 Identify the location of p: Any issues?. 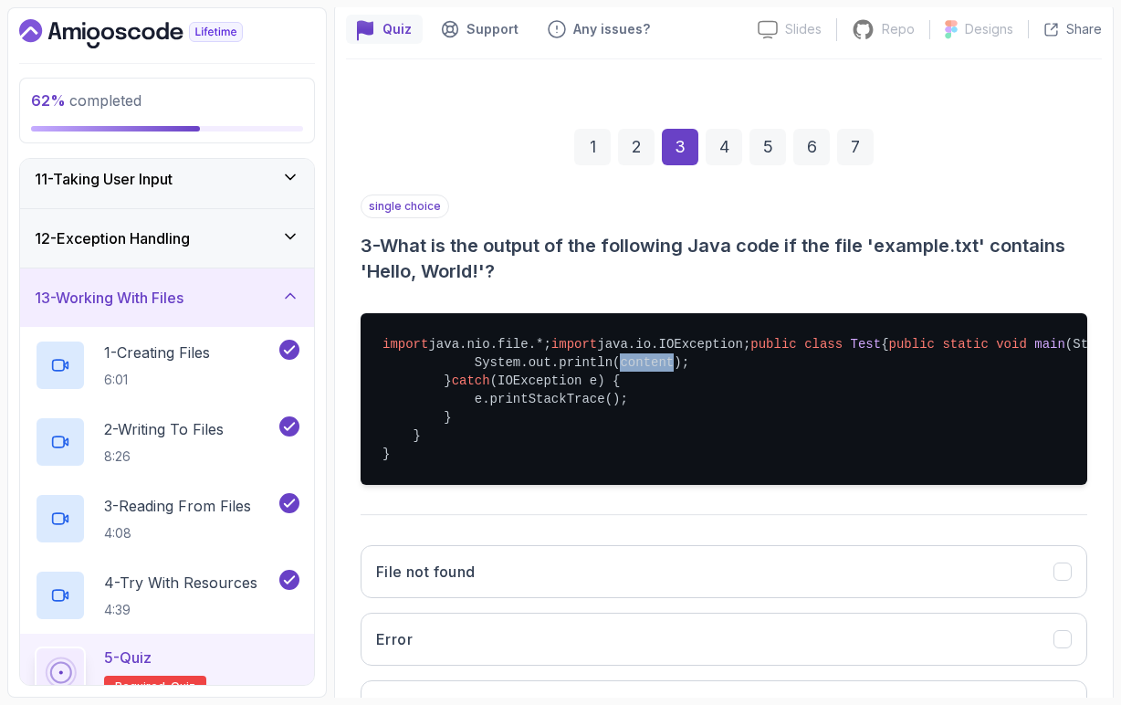
(612, 29).